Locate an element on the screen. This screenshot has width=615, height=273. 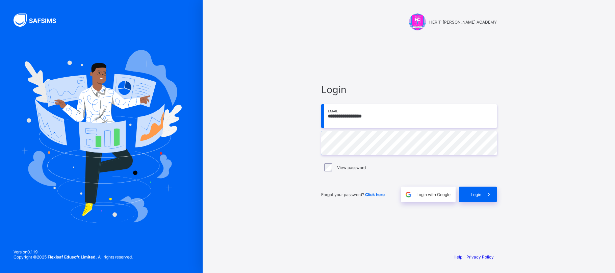
span: Version 0.1.19 is located at coordinates (73, 252).